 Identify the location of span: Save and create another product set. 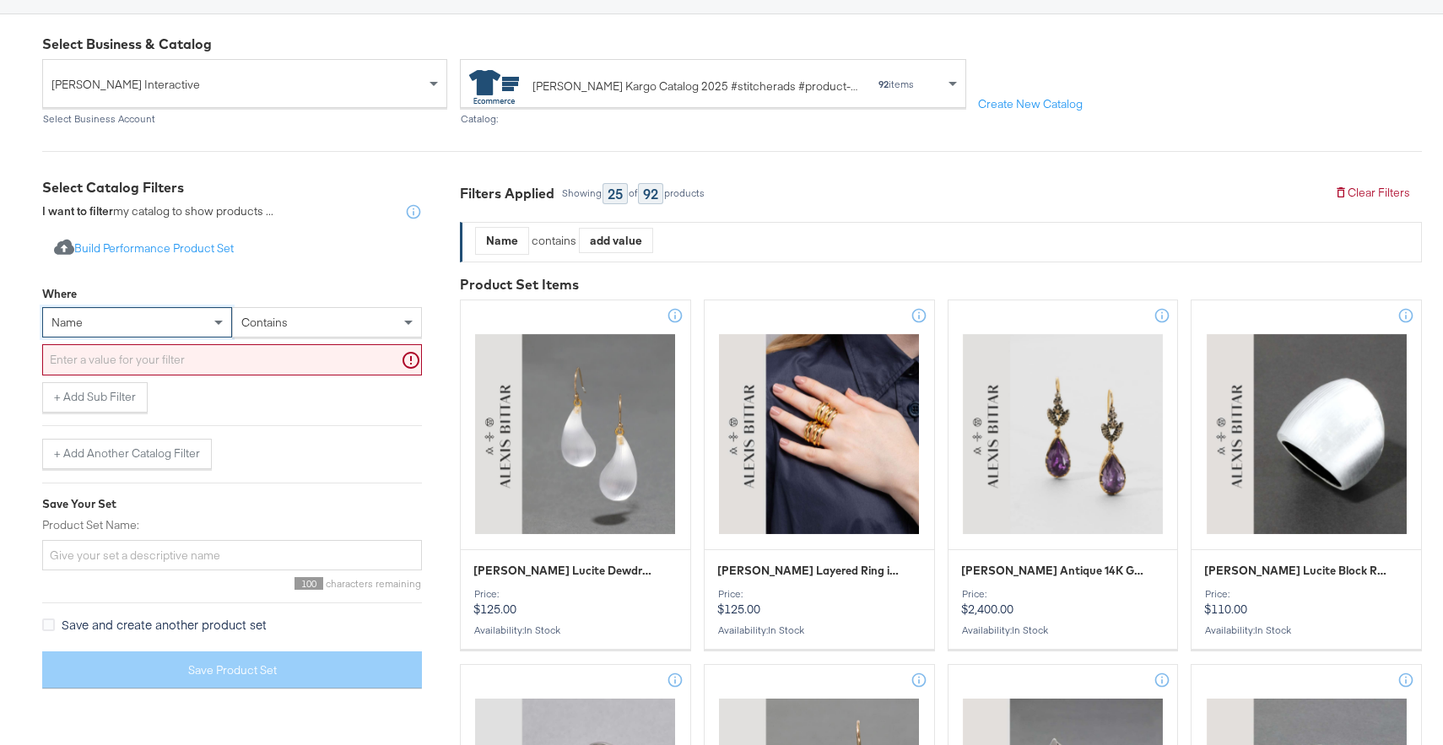
(164, 624).